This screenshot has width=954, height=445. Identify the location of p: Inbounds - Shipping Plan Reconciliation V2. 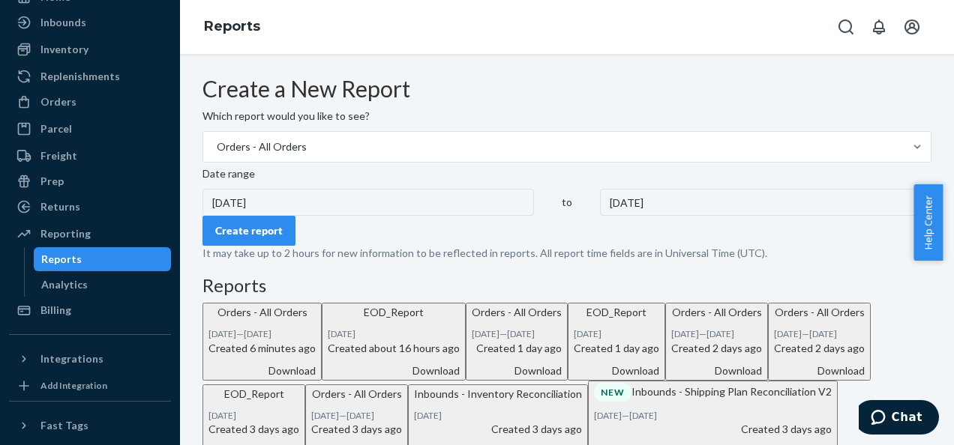
(712, 392).